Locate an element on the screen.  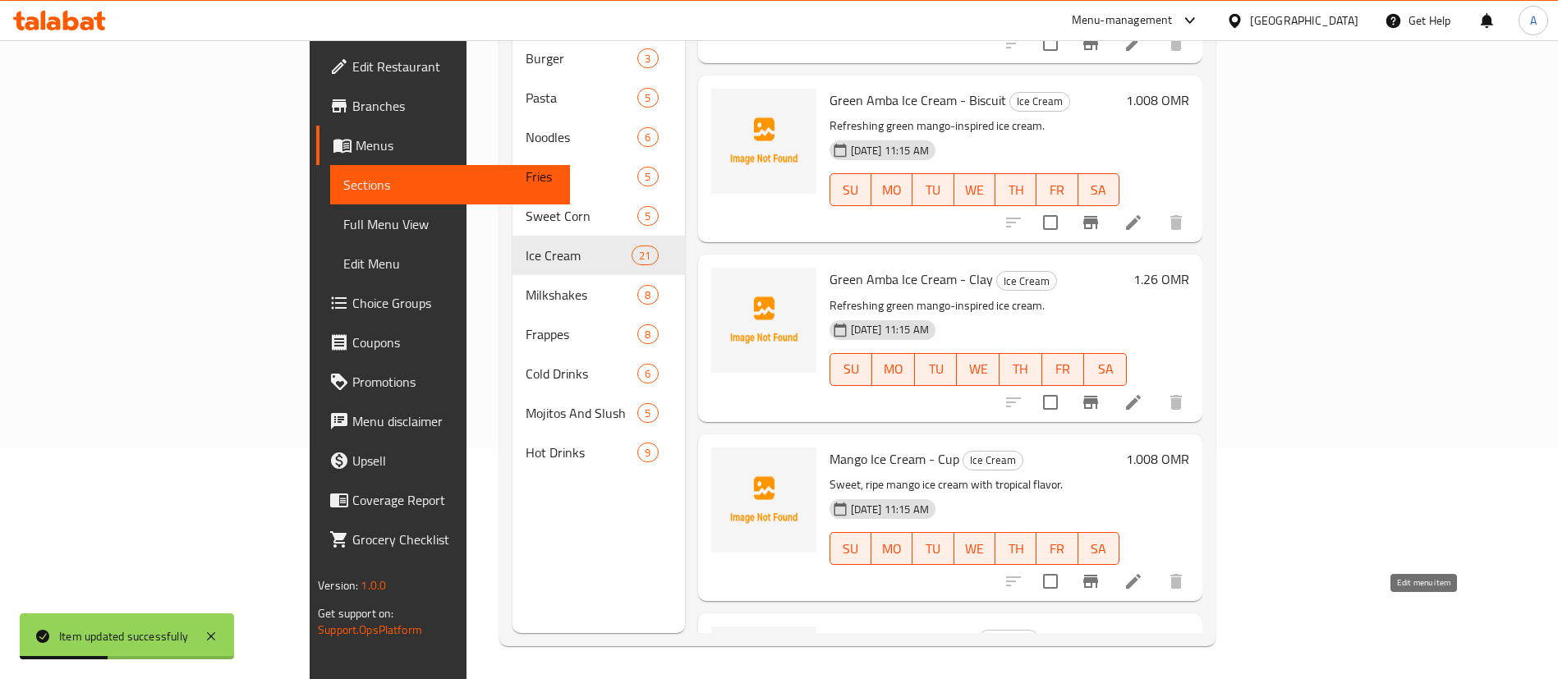
a: Edit Menu is located at coordinates (450, 264).